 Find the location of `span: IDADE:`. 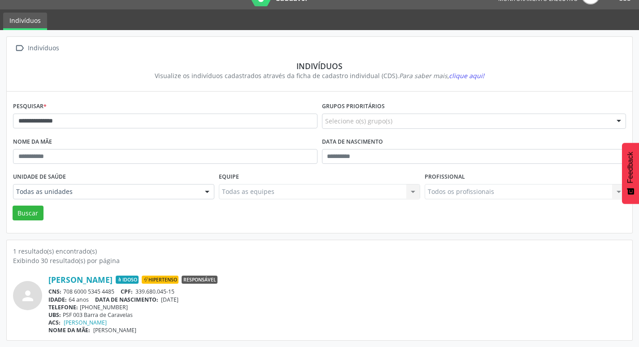

span: IDADE: is located at coordinates (57, 299).